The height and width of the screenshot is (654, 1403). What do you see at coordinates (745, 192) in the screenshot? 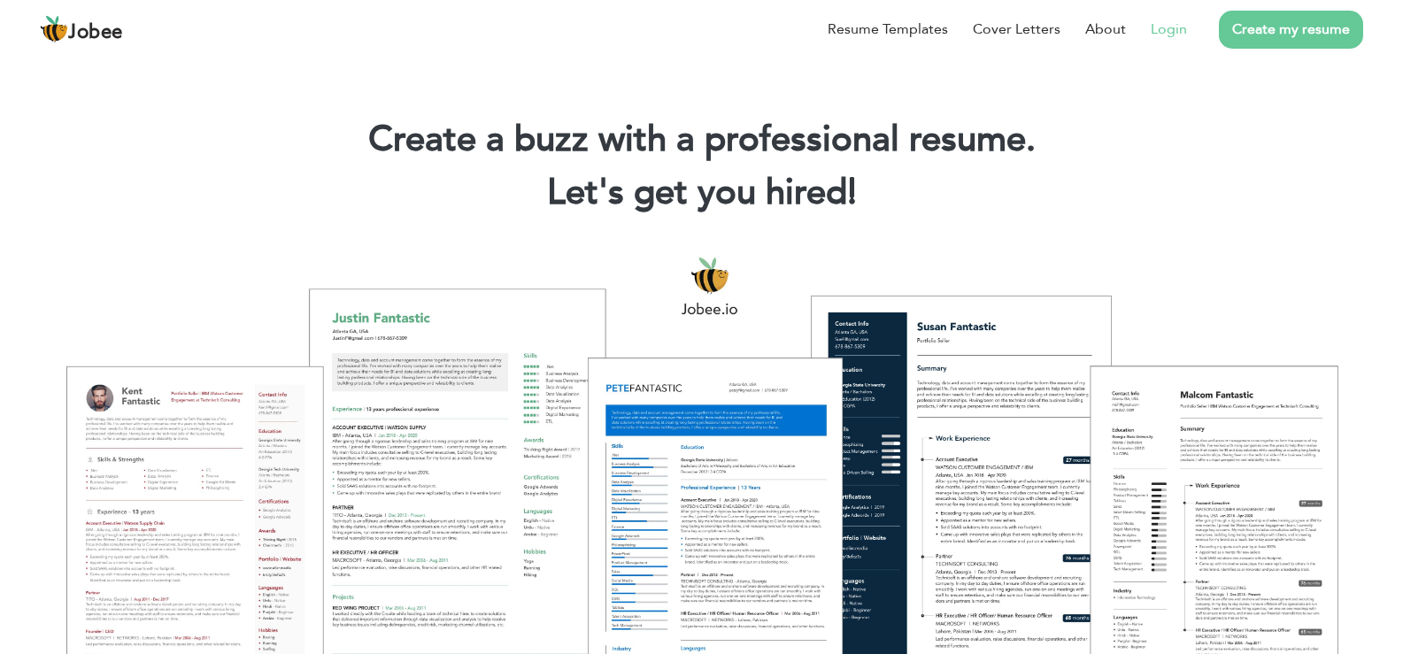
I see `span: get you hired!` at bounding box center [745, 192].